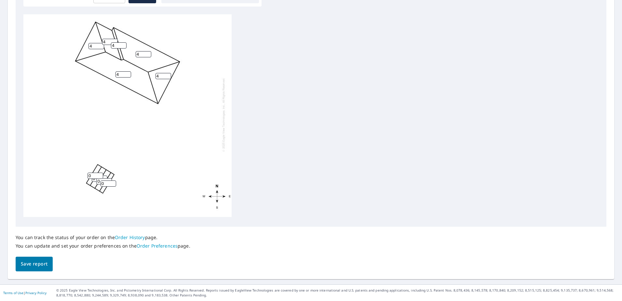 The height and width of the screenshot is (301, 622). I want to click on p: You can track the status of your order on the page., so click(103, 237).